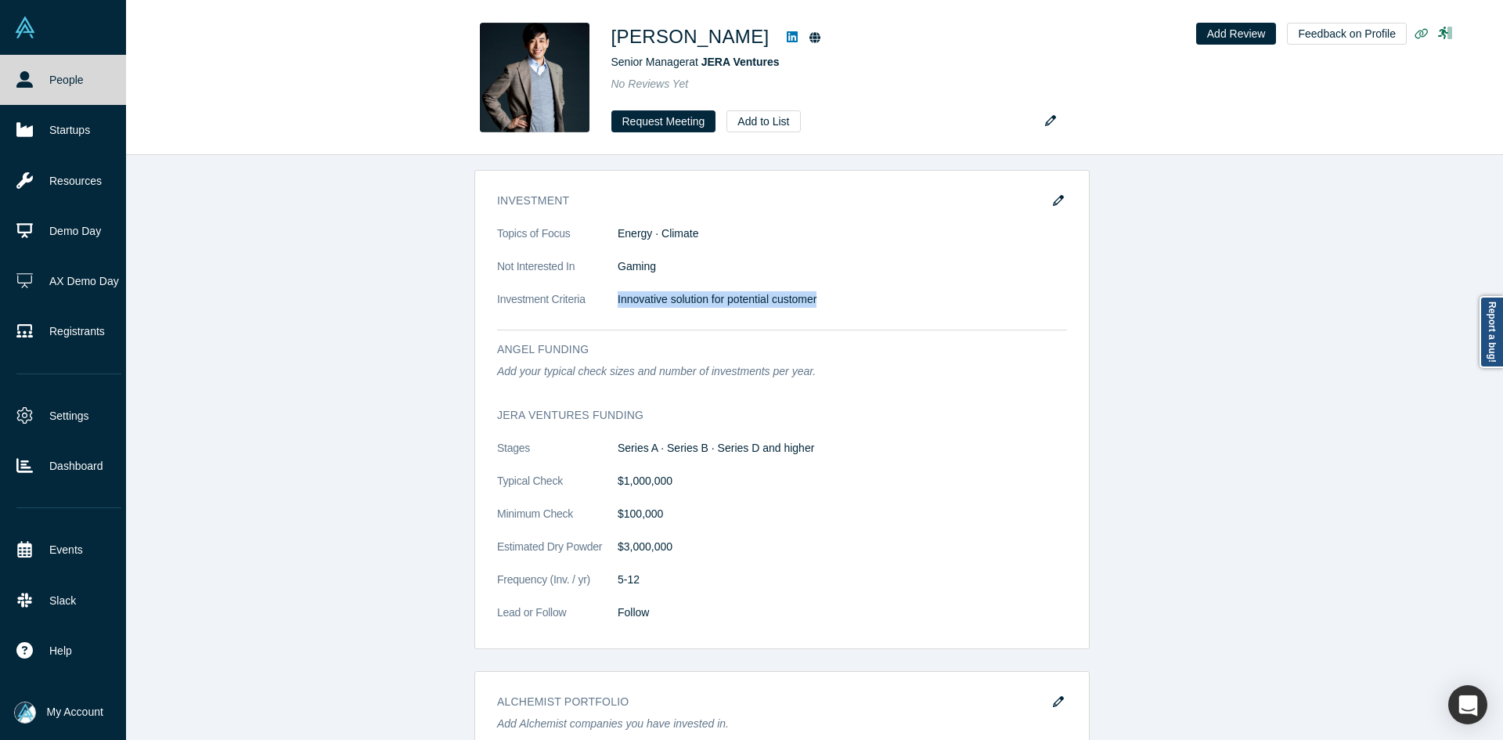 This screenshot has height=740, width=1503. Describe the element at coordinates (557, 456) in the screenshot. I see `dt: Stages` at that location.